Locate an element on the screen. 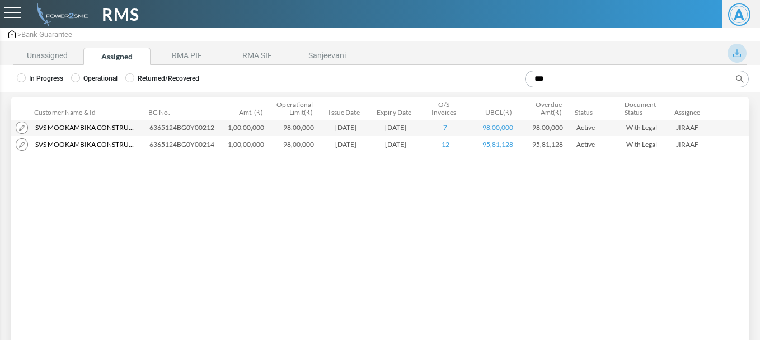  th: Customer Name &amp; Id: activate to sort column ascending is located at coordinates (88, 108).